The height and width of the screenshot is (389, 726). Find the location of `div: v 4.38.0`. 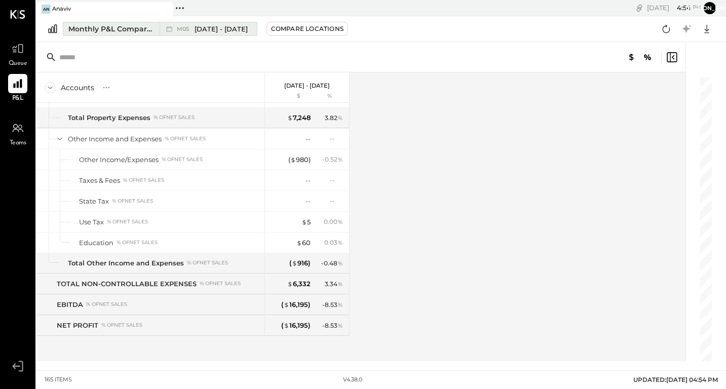

div: v 4.38.0 is located at coordinates (353, 380).